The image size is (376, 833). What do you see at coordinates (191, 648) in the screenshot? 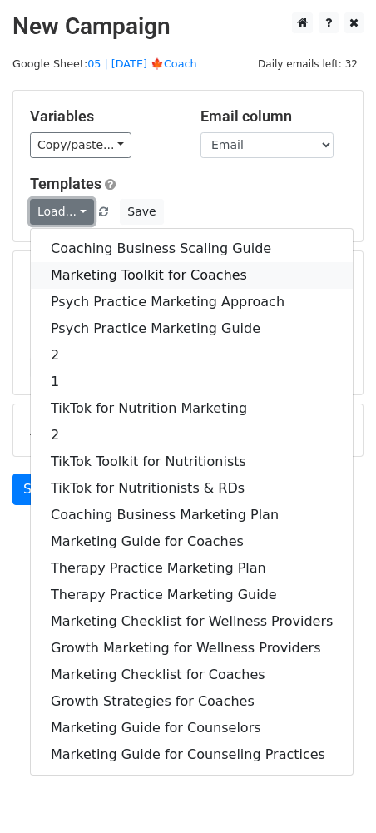
I see `a: Growth Marketing for Wellness Providers` at bounding box center [191, 648].